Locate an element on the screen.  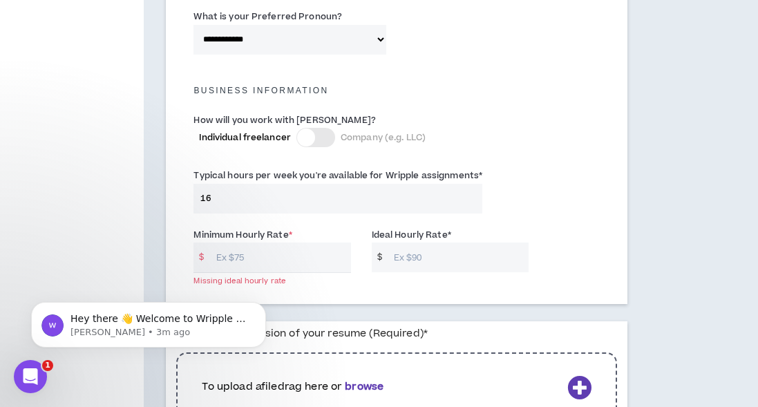
div: message notification from Morgan, 3m ago. Hey there 👋 Welcome to Wripple 🙌 Take a look around! If... is located at coordinates (138, 52).